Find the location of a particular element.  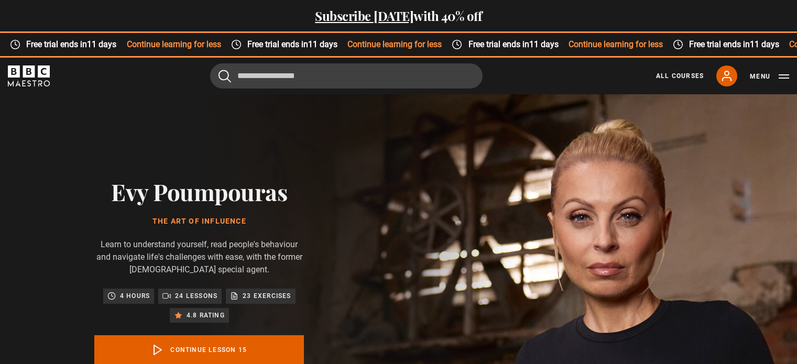

p: 4.8 rating is located at coordinates (205, 315).